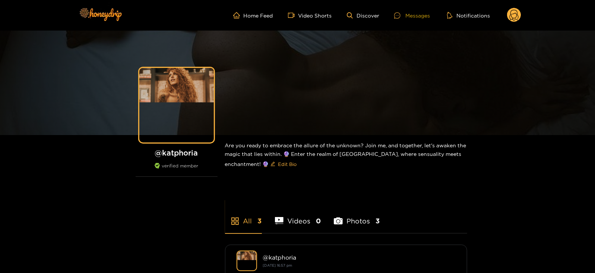 This screenshot has width=595, height=273. Describe the element at coordinates (243, 216) in the screenshot. I see `li: All` at that location.